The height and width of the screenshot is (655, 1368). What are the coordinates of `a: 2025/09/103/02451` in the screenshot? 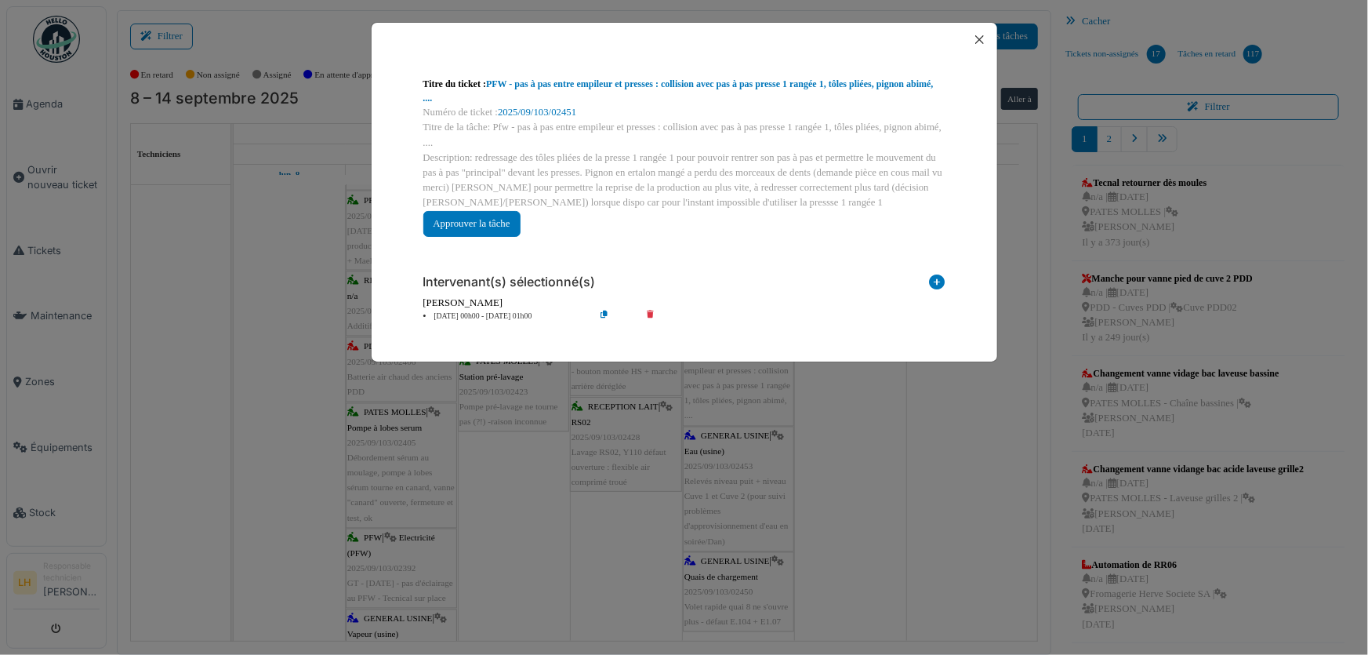 It's located at (537, 112).